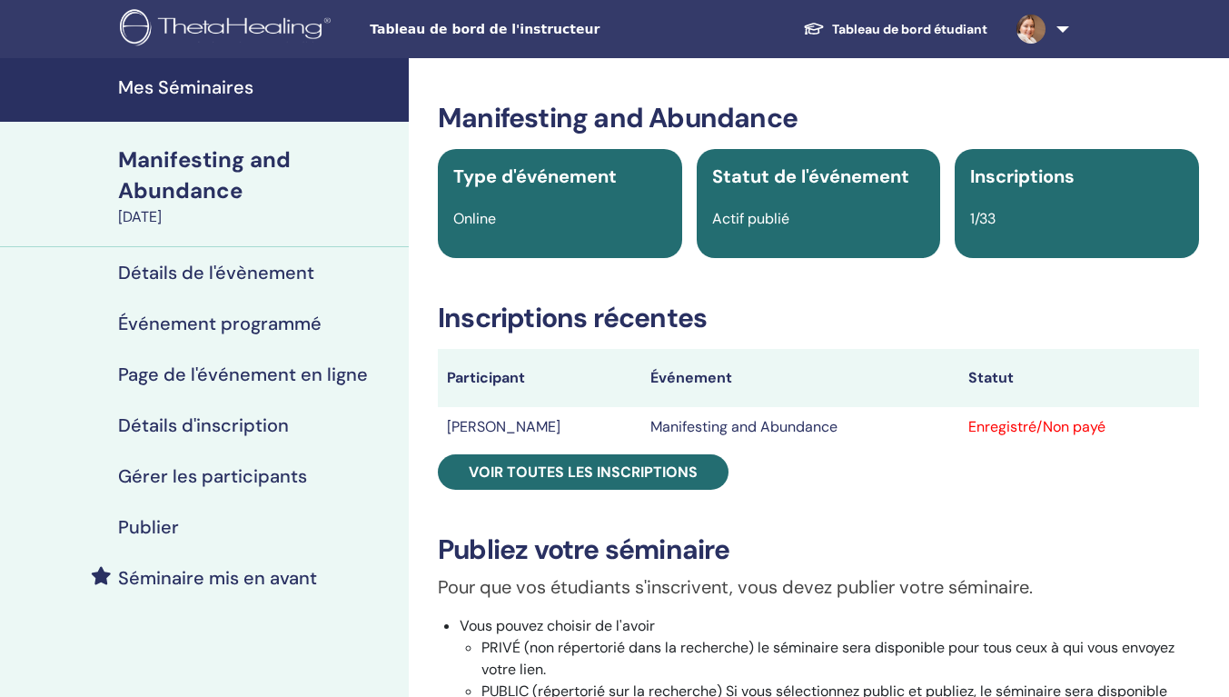  Describe the element at coordinates (1022, 176) in the screenshot. I see `span: Inscriptions` at that location.